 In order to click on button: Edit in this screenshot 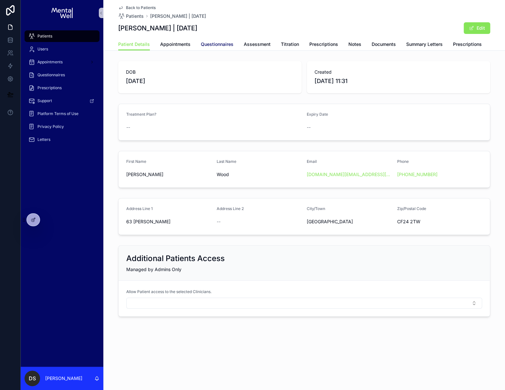, I will do `click(477, 28)`.